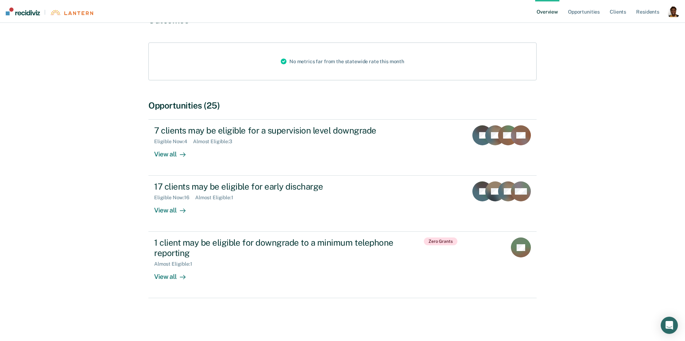 The height and width of the screenshot is (341, 685). What do you see at coordinates (174, 197) in the screenshot?
I see `div: Eligible Now : 16` at bounding box center [174, 197].